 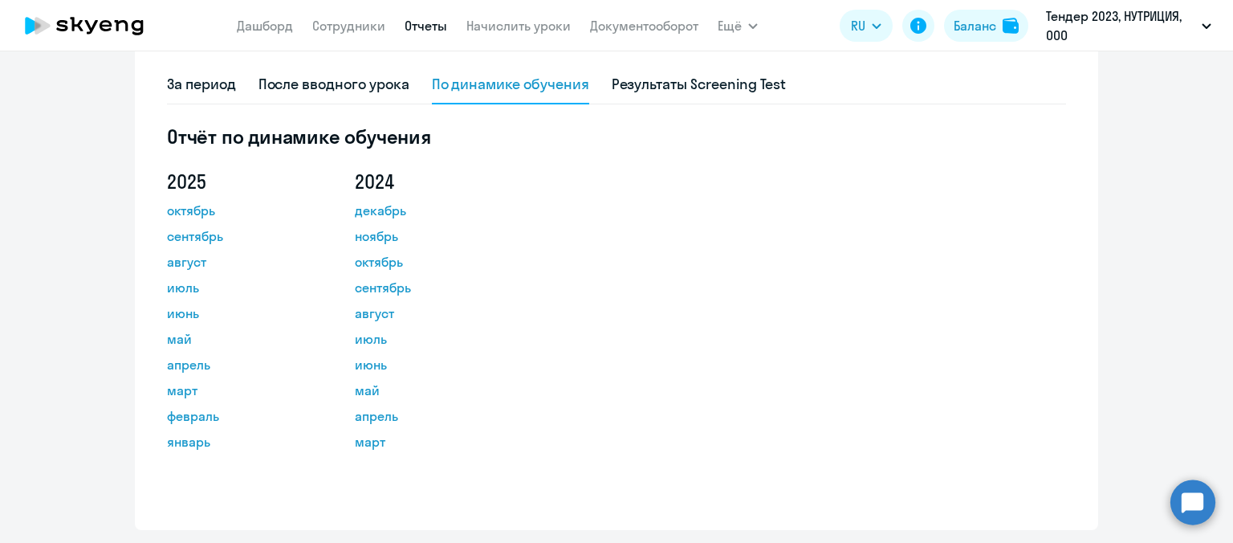 What do you see at coordinates (730, 26) in the screenshot?
I see `span: Ещё` at bounding box center [730, 26].